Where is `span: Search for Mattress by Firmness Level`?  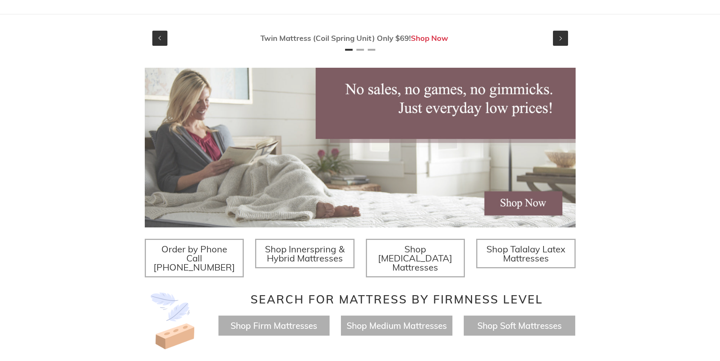 span: Search for Mattress by Firmness Level is located at coordinates (397, 299).